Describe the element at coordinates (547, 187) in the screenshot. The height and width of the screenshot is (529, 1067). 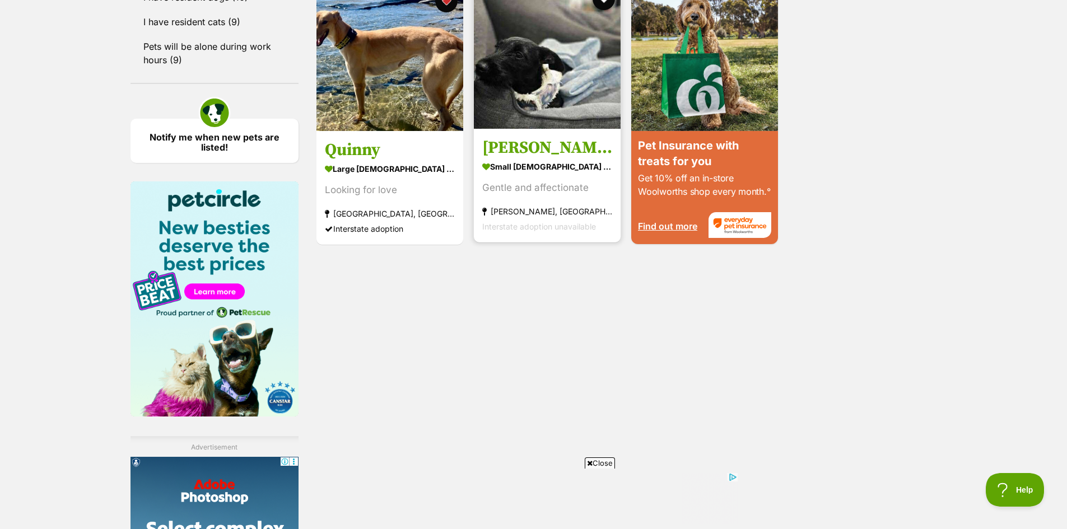
I see `div: Gentle and affectionate` at that location.